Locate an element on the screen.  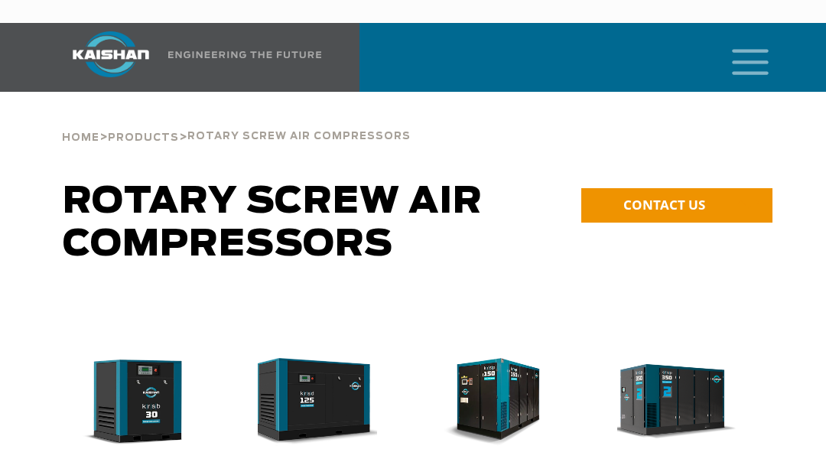
div: krsb30 is located at coordinates (143, 401).